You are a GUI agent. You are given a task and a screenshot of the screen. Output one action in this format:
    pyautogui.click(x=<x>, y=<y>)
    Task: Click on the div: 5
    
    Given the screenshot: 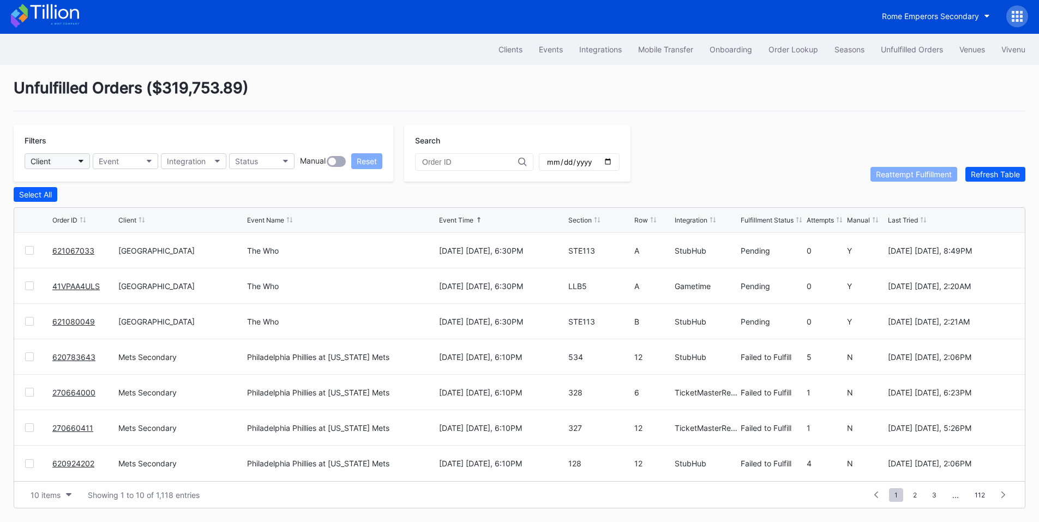 What is the action you would take?
    pyautogui.click(x=825, y=357)
    